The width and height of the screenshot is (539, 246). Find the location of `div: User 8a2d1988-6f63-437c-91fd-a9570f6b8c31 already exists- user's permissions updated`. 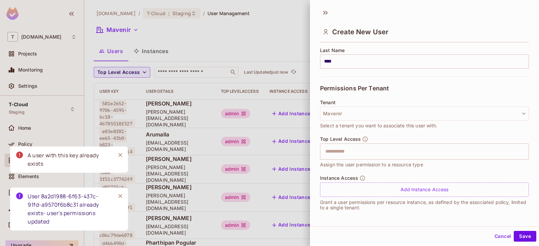

div: User 8a2d1988-6f63-437c-91fd-a9570f6b8c31 already exists- user's permissions updated is located at coordinates (69, 209).